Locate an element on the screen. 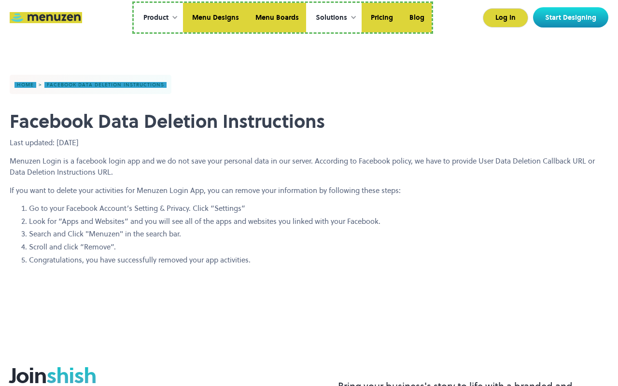 Image resolution: width=618 pixels, height=386 pixels. a: Start Designing is located at coordinates (571, 17).